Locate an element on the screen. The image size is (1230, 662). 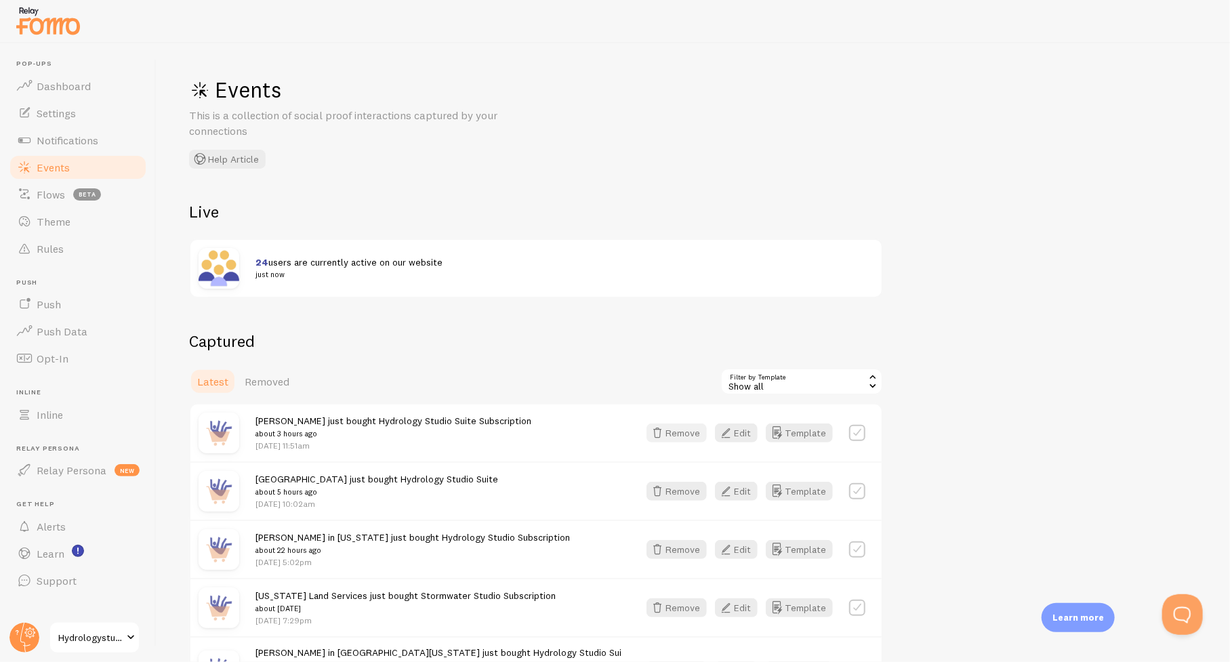
span: new is located at coordinates (127, 470).